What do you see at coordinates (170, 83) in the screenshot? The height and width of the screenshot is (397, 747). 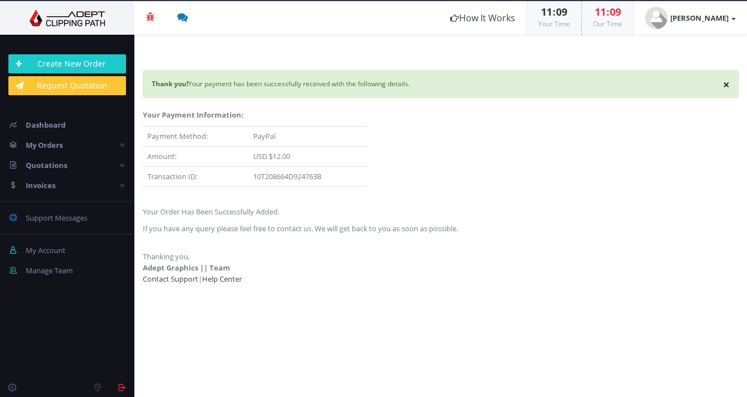 I see `strong: Thank you!` at bounding box center [170, 83].